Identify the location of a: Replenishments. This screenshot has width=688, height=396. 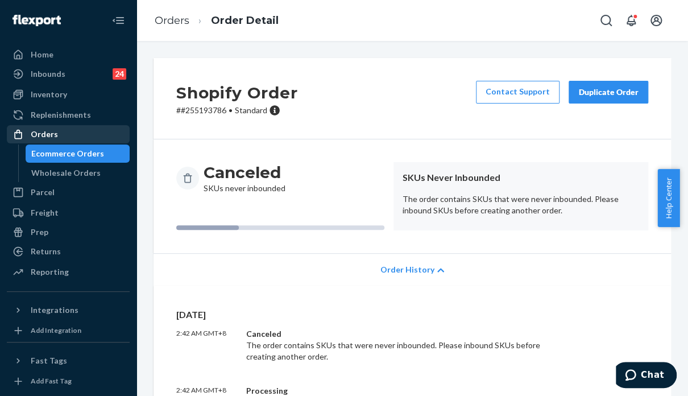
(68, 115).